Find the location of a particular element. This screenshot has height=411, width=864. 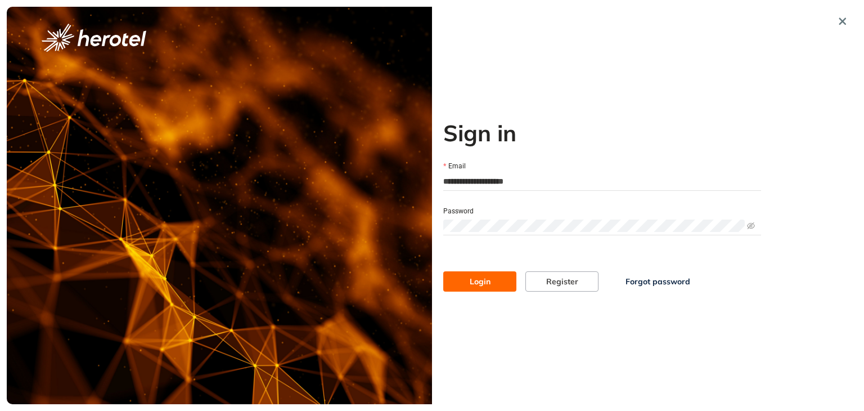

label: Password is located at coordinates (459, 211).